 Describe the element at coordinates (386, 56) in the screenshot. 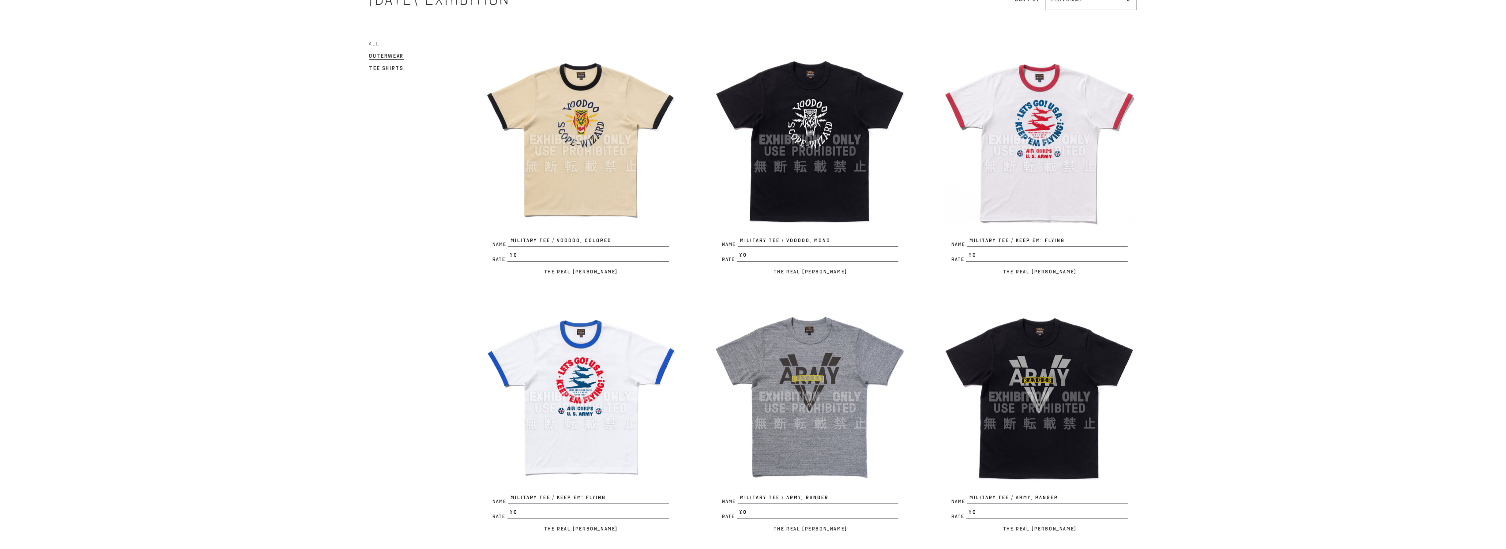

I see `span: Outerwear` at that location.